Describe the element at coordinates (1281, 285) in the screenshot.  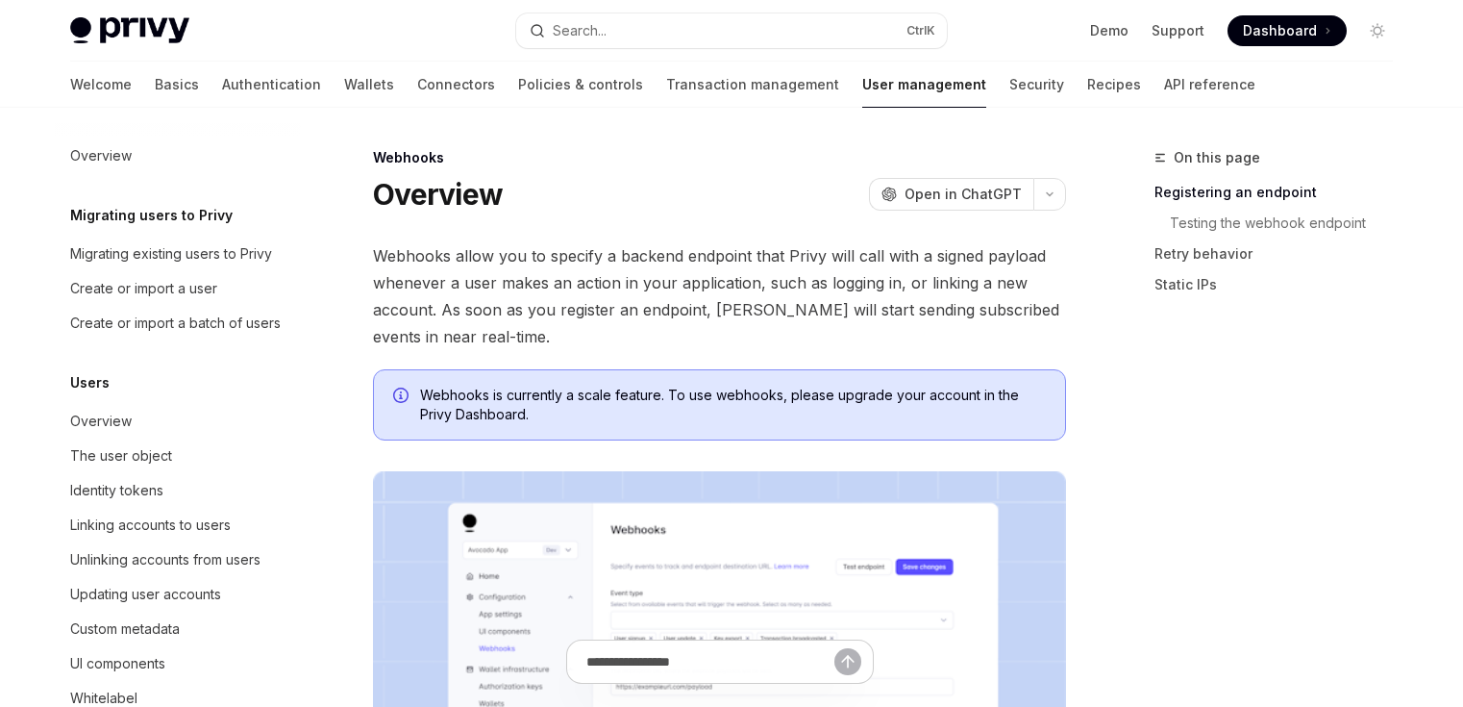
I see `a: Static IPs` at that location.